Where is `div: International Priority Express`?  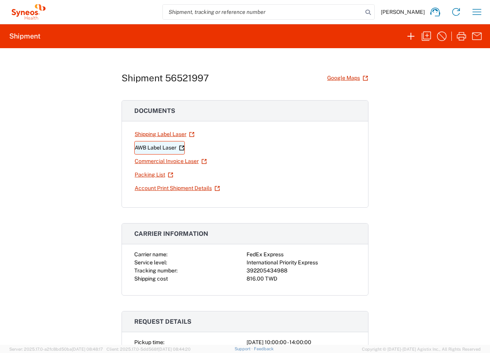
div: International Priority Express is located at coordinates (301, 263).